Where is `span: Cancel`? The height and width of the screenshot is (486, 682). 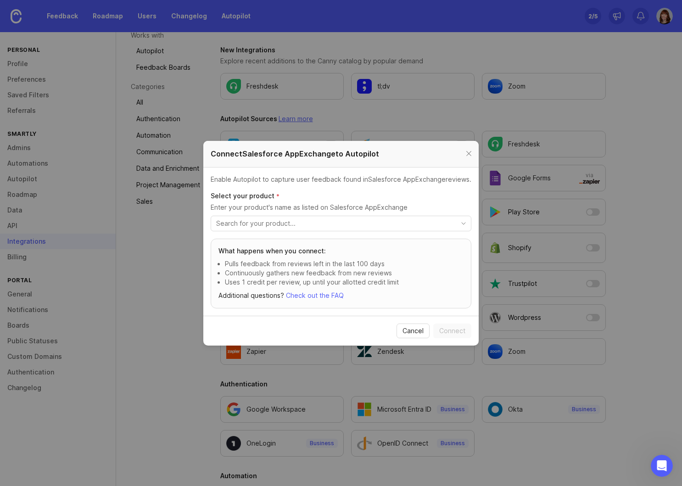 span: Cancel is located at coordinates (413, 331).